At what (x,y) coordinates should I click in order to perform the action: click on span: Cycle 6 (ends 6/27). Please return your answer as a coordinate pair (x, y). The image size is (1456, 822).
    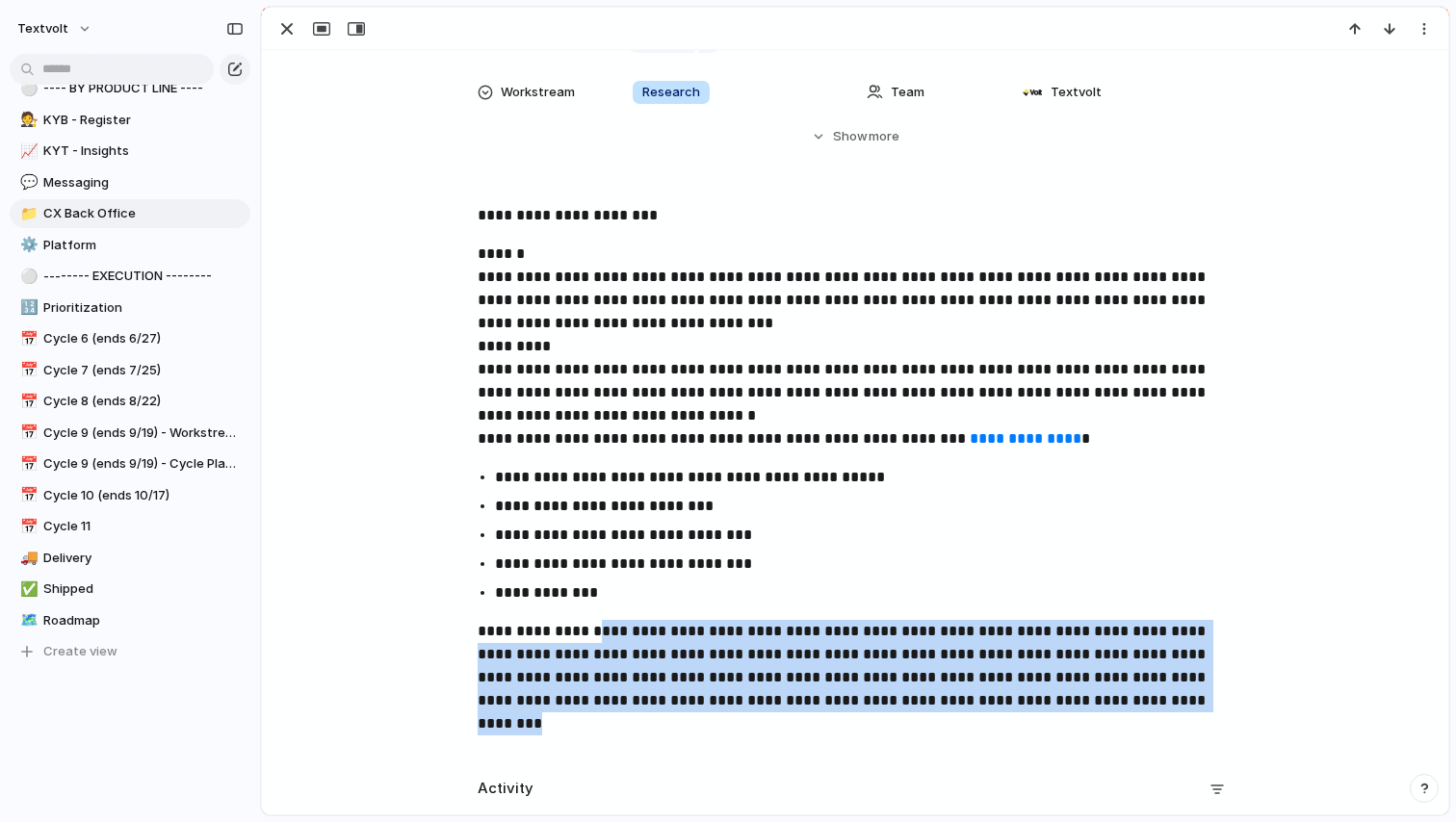
    Looking at the image, I should click on (144, 339).